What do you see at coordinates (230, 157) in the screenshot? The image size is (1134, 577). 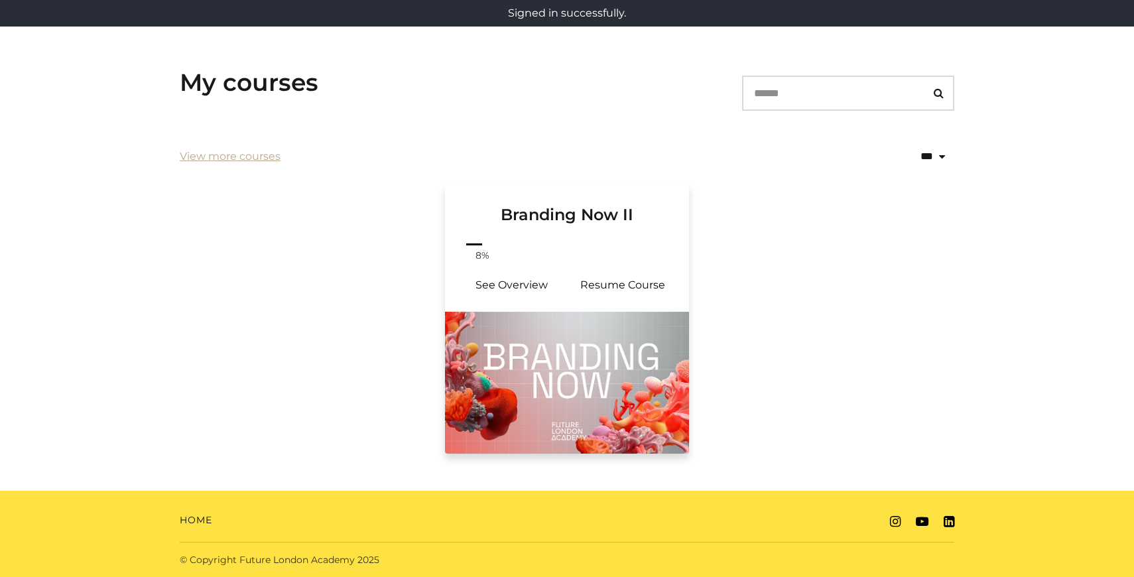 I see `a: View more courses` at bounding box center [230, 157].